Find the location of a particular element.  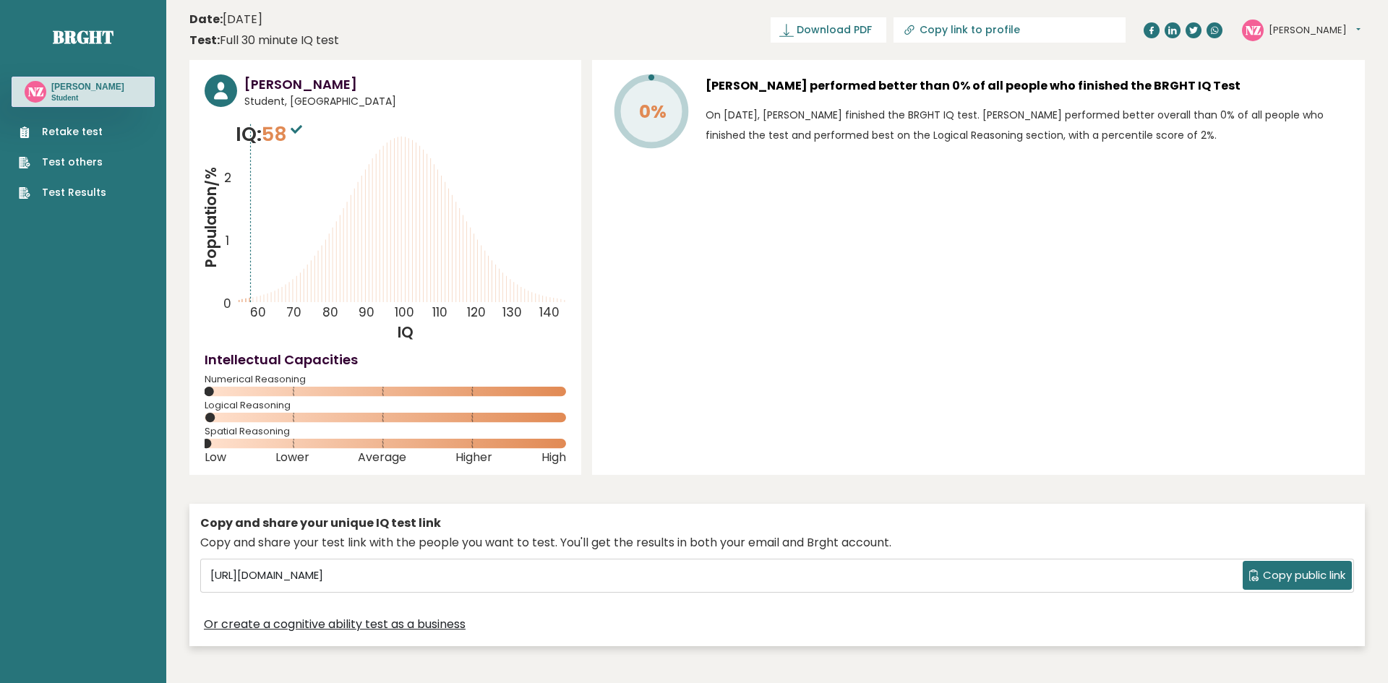

p: IQ: is located at coordinates (270, 135).